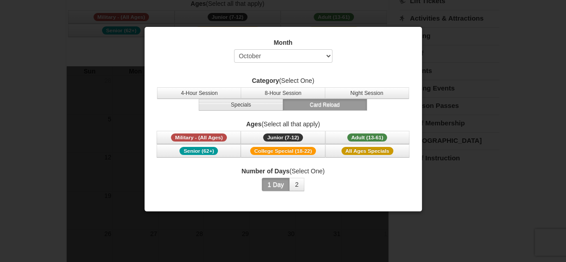  I want to click on button: Adult (13-61), so click(368, 137).